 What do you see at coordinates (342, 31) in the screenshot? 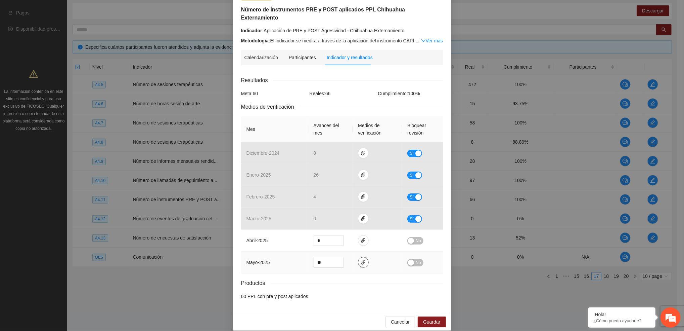
I see `div: Aplicación de PRE y POST Agresividad - Chihuahua Externamiento` at bounding box center [342, 31].